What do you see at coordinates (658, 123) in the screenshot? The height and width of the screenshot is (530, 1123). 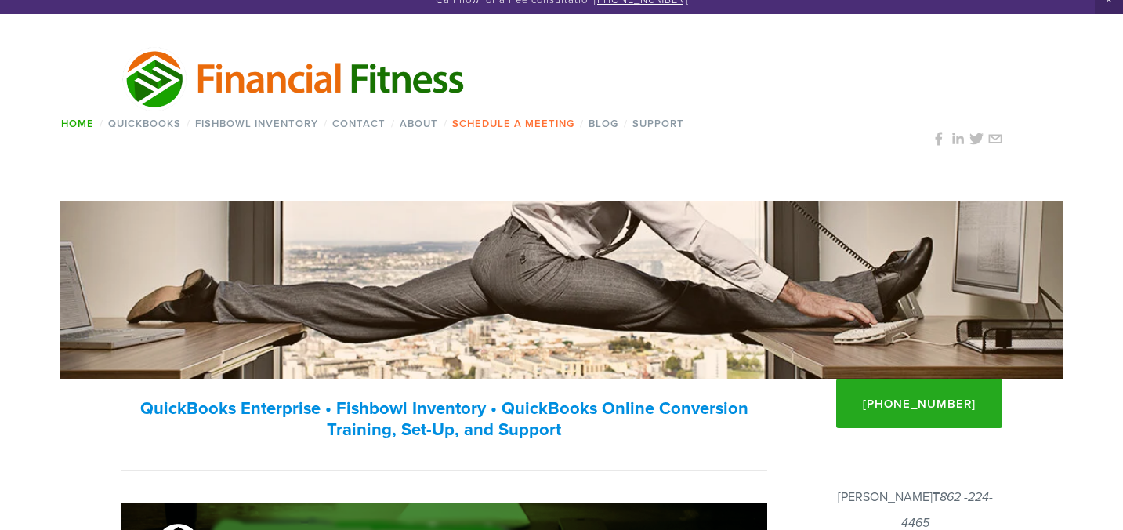 I see `a: Support` at bounding box center [658, 123].